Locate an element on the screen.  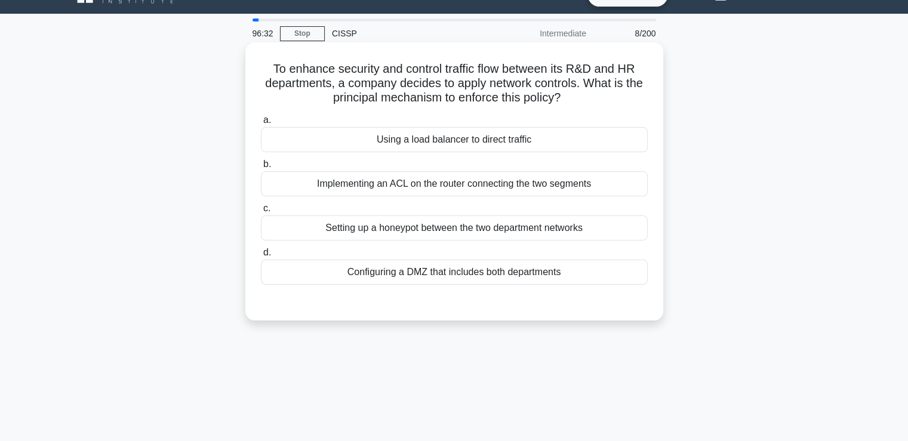
div: Implementing an ACL on the router connecting the two segments is located at coordinates (454, 184).